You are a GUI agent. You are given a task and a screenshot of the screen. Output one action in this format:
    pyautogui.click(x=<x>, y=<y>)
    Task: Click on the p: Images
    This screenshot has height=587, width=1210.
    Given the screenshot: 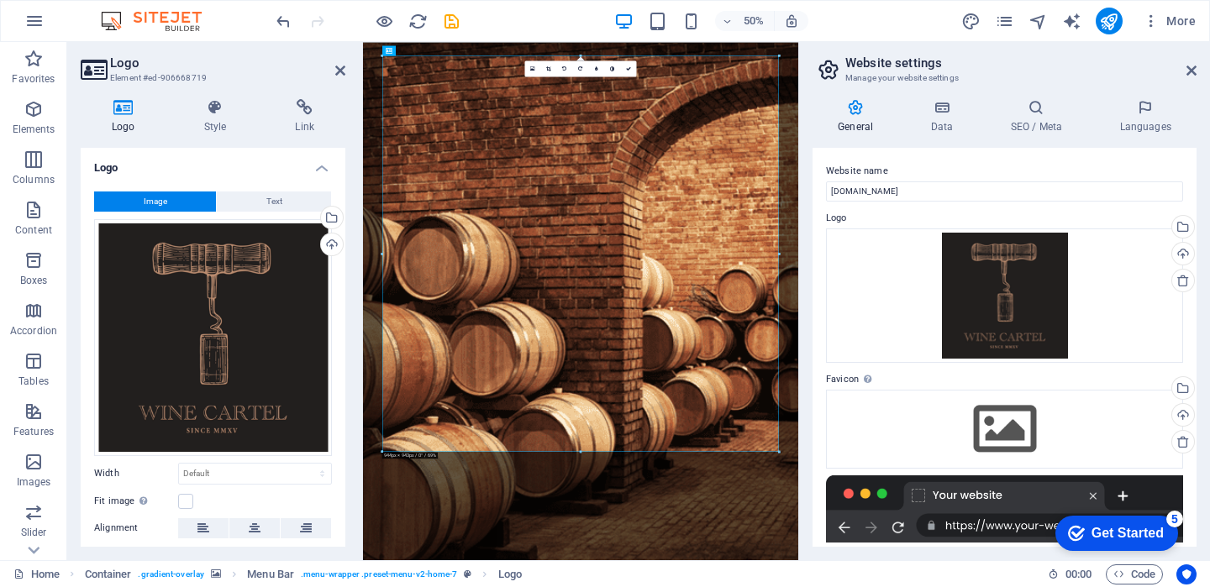 What is the action you would take?
    pyautogui.click(x=34, y=482)
    